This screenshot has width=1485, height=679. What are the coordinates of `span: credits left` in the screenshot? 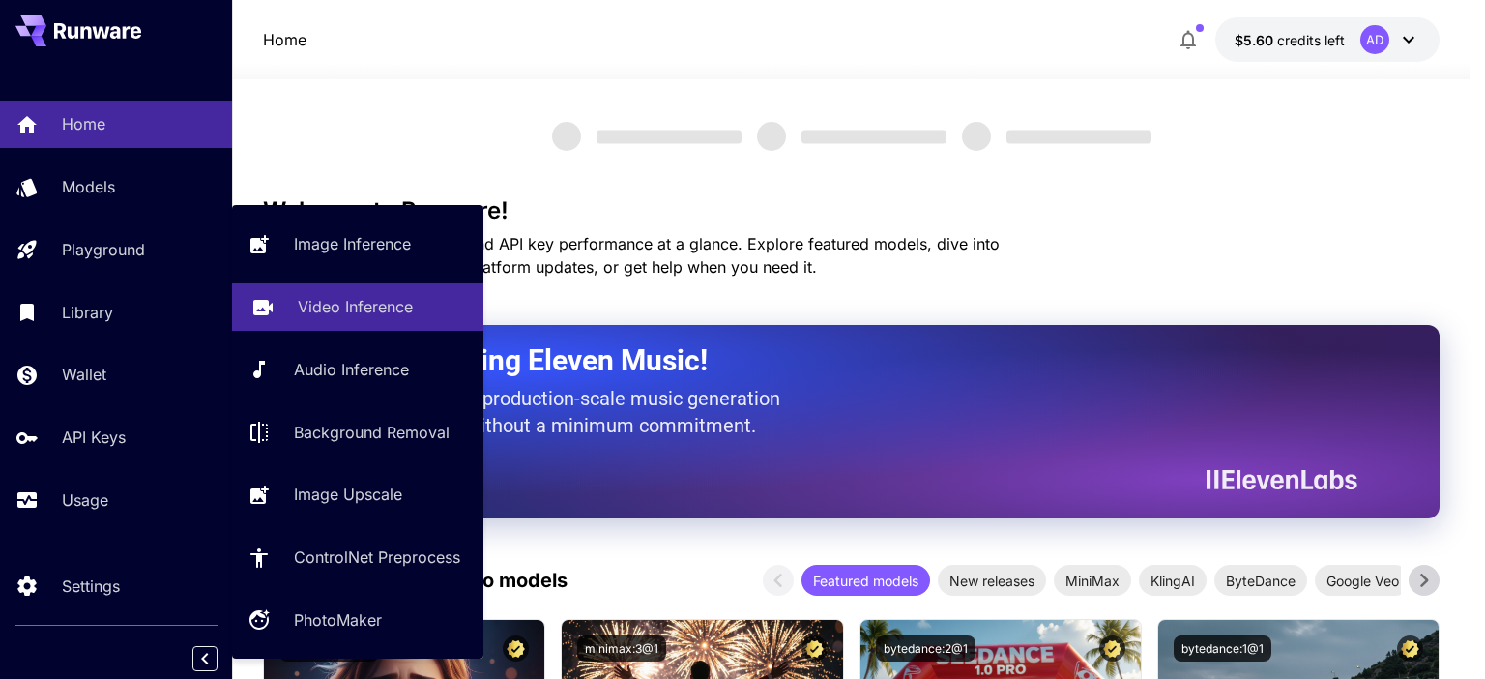 It's located at (1311, 40).